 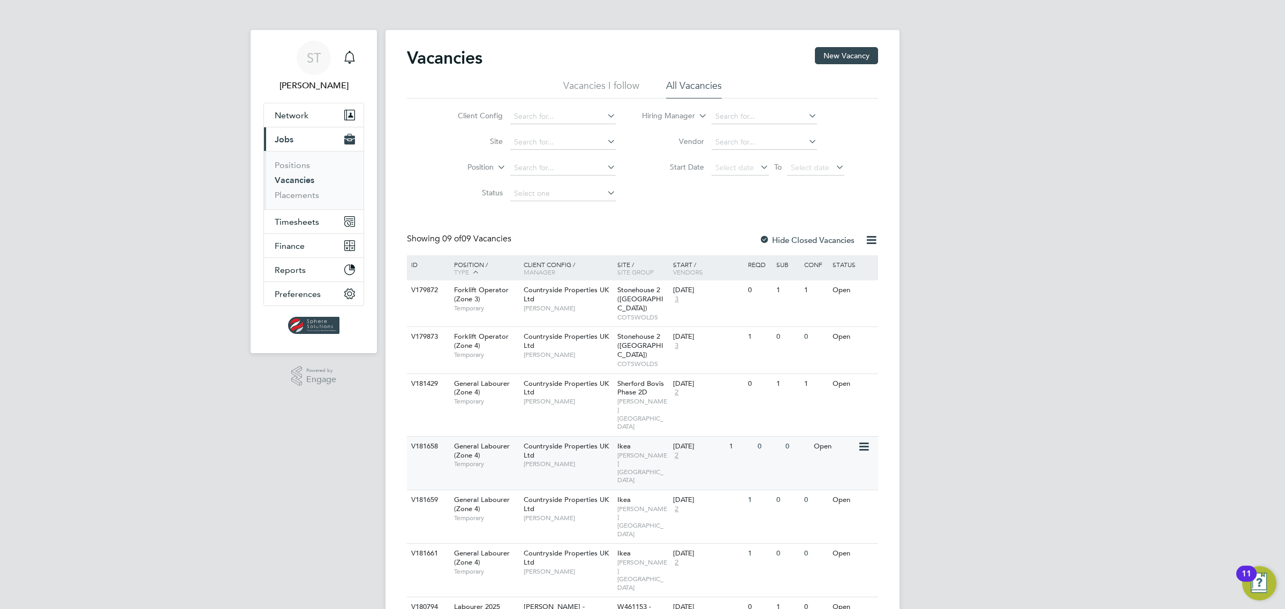 I want to click on div: Position /, so click(x=483, y=269).